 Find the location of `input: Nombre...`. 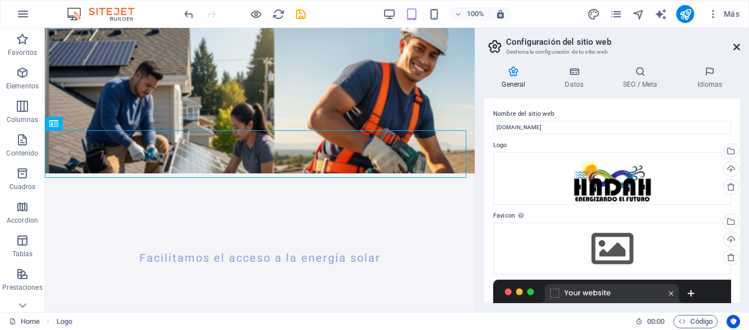

input: Nombre... is located at coordinates (612, 128).